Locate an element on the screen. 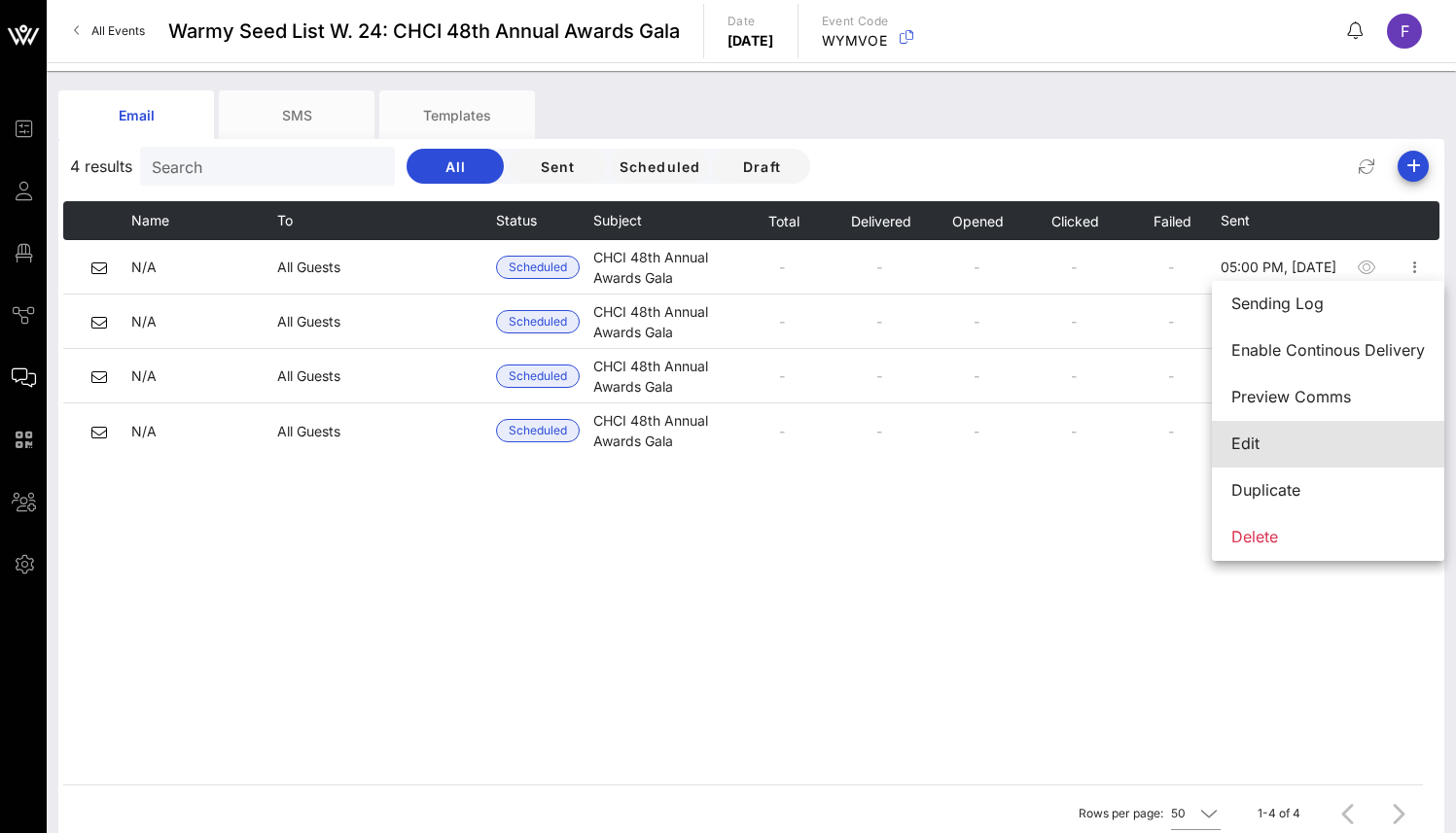 The image size is (1456, 833). div: Enable Continous Delivery is located at coordinates (1327, 350).